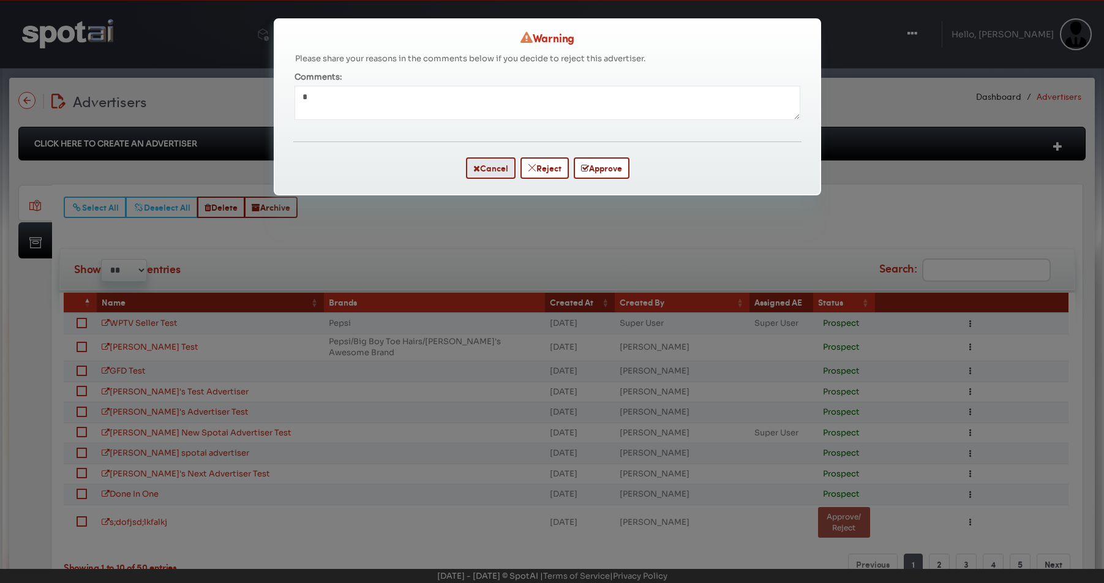 The height and width of the screenshot is (583, 1104). What do you see at coordinates (490, 168) in the screenshot?
I see `button: Cancel` at bounding box center [490, 168].